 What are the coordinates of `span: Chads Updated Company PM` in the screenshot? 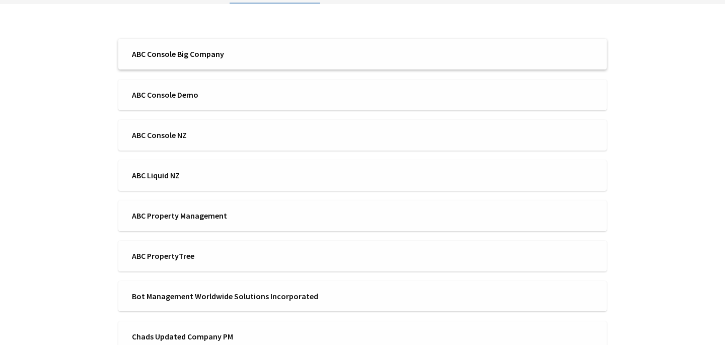 It's located at (244, 336).